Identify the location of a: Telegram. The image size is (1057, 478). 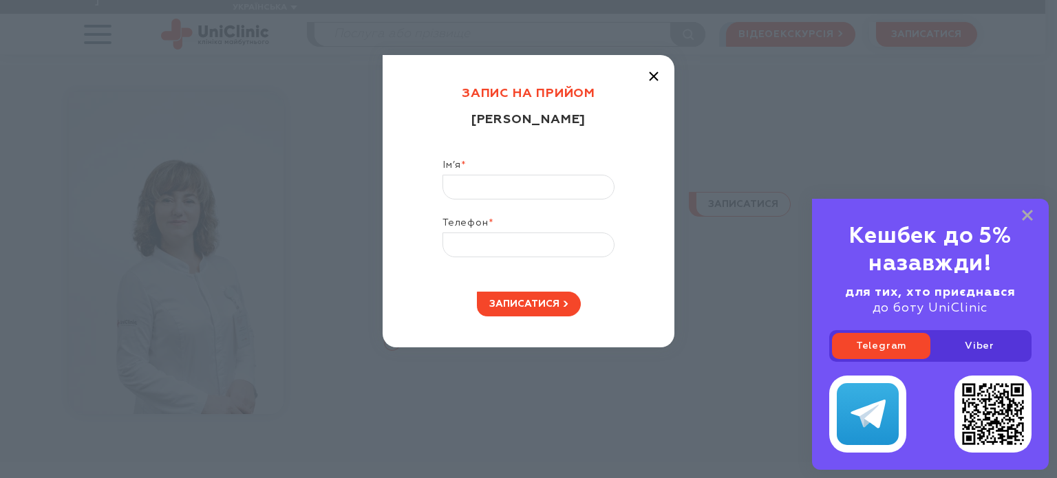
(880, 346).